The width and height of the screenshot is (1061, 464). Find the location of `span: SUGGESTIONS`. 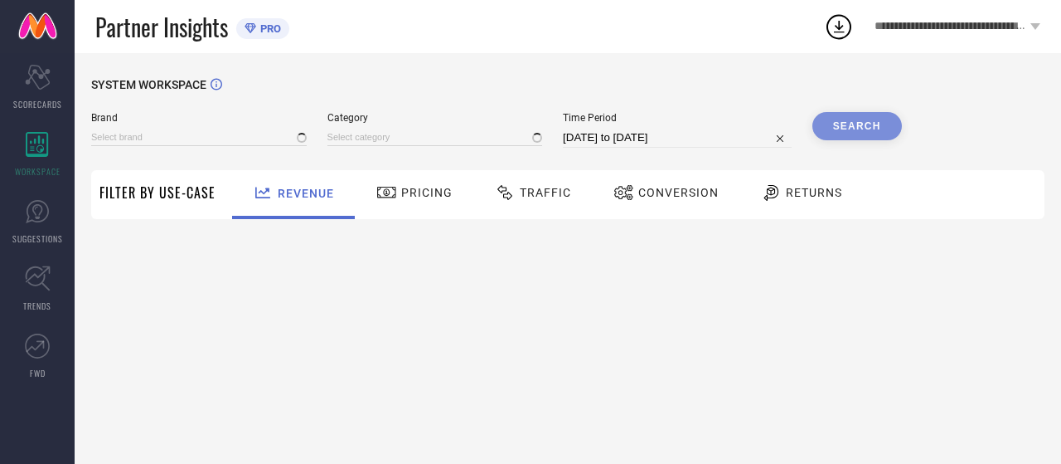

span: SUGGESTIONS is located at coordinates (37, 238).